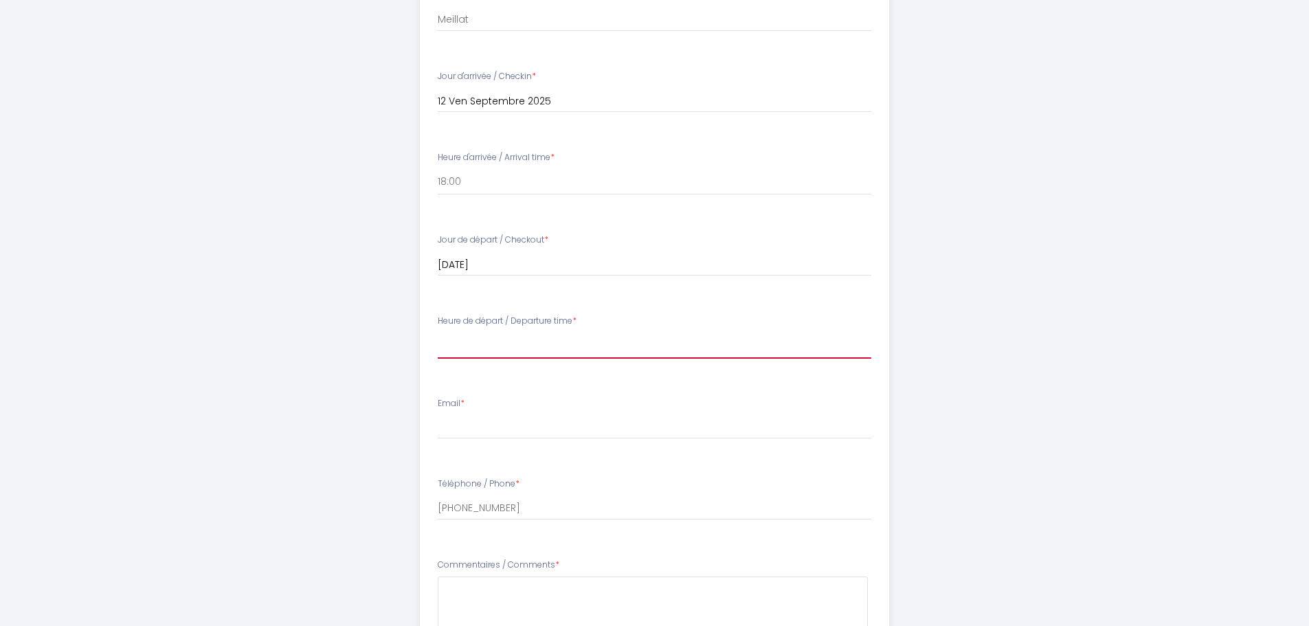  I want to click on label: Heure d'arrivée / Arrival time, so click(496, 157).